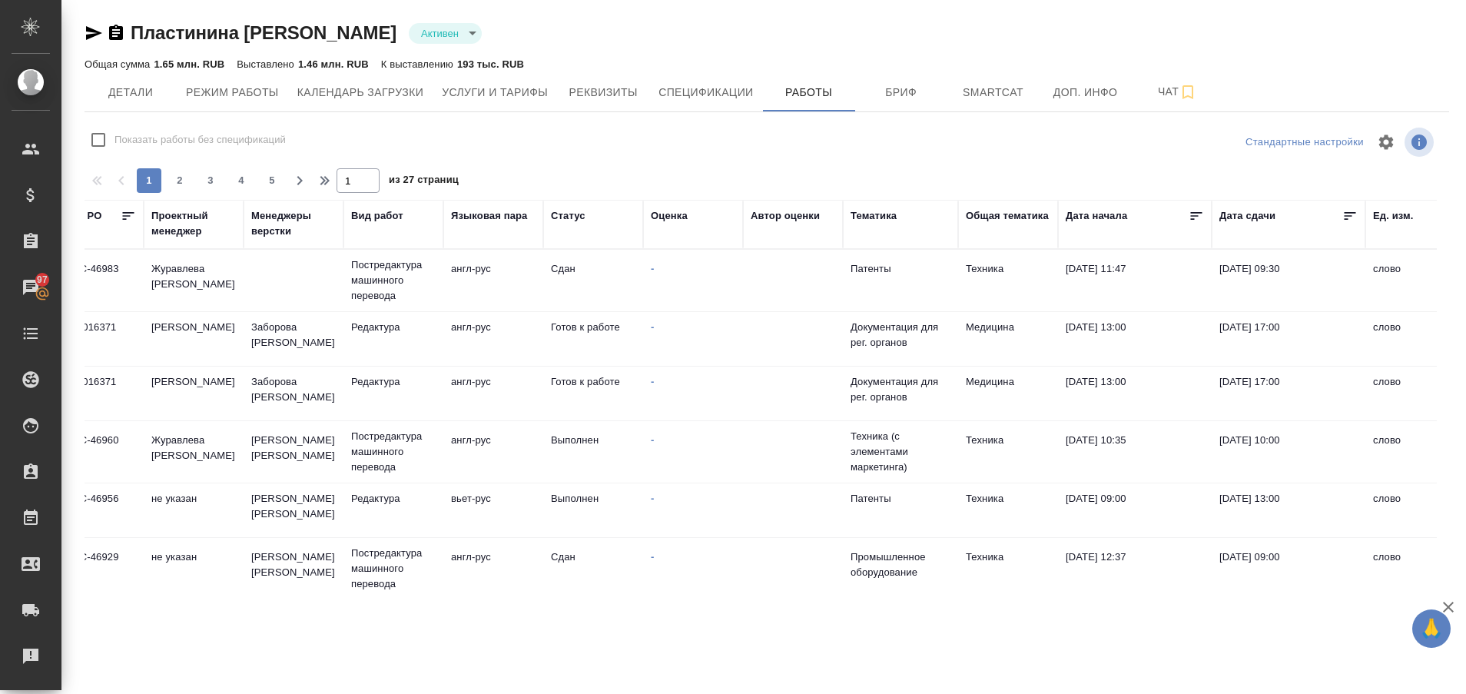 Image resolution: width=1466 pixels, height=694 pixels. I want to click on p: Общая сумма, so click(119, 64).